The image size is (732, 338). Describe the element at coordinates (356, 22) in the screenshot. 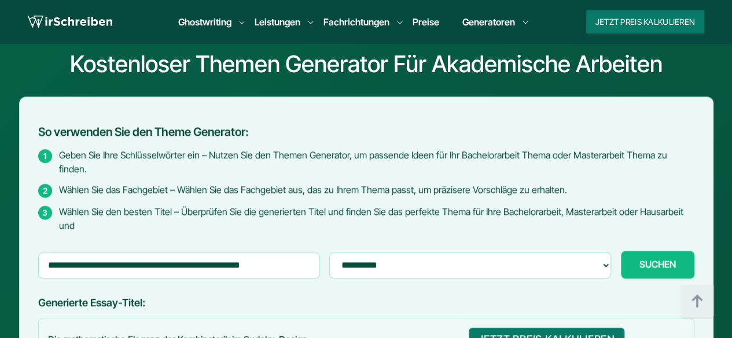

I see `a: Fachrichtungen` at that location.